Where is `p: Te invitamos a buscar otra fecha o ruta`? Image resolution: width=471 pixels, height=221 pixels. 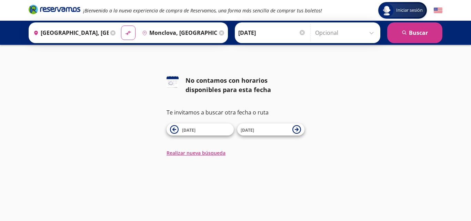
p: Te invitamos a buscar otra fecha o ruta is located at coordinates (235, 112).